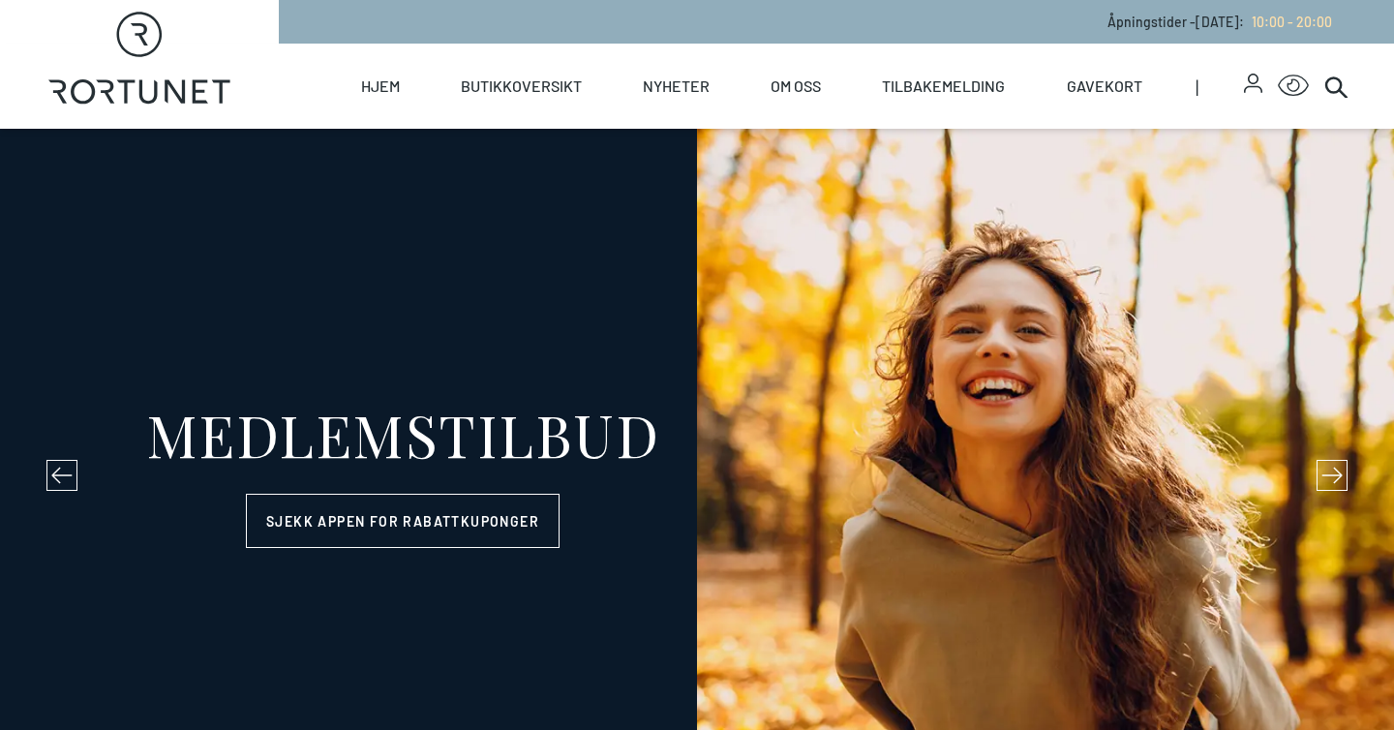 The image size is (1394, 730). I want to click on a: Om oss, so click(795, 86).